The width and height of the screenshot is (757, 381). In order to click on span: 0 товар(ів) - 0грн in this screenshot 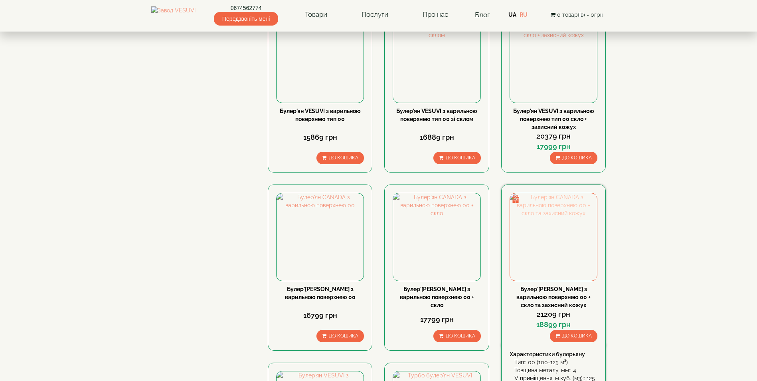, I will do `click(580, 15)`.